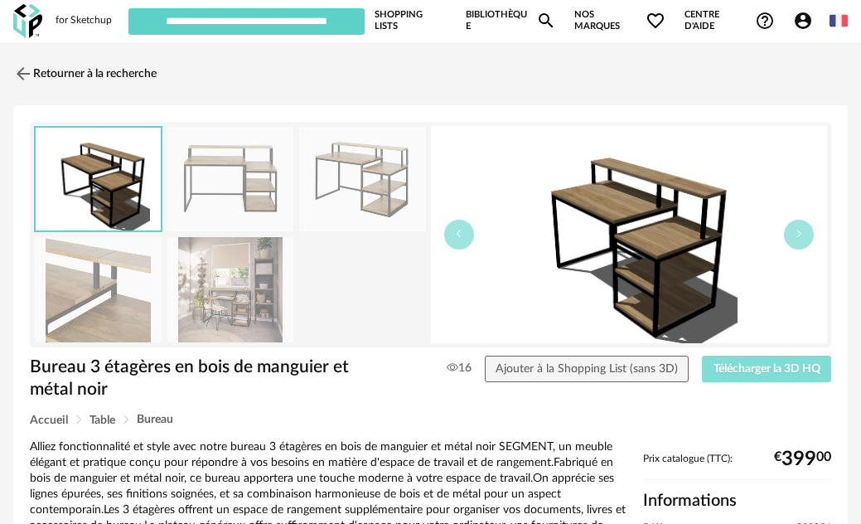 The width and height of the screenshot is (861, 524). What do you see at coordinates (230, 289) in the screenshot?
I see `img: bureau-3-etageres-en-bois-de-manguier-et-metal-noir-1000-6-31-238856_5.jpg` at bounding box center [230, 289].